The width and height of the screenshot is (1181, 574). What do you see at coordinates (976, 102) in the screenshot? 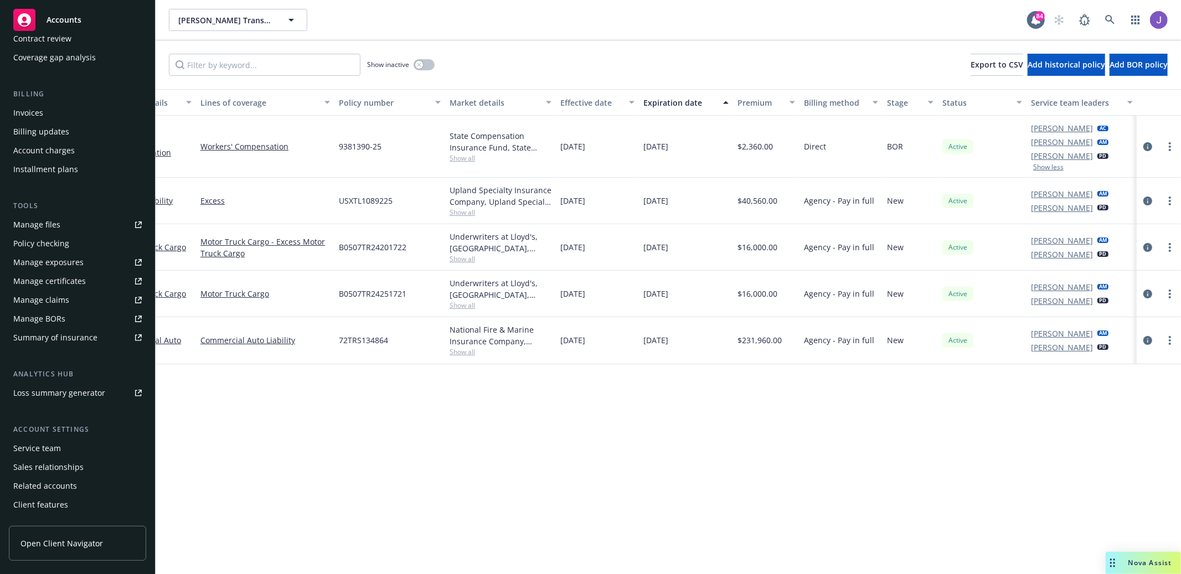
I see `div: Status` at bounding box center [976, 102].